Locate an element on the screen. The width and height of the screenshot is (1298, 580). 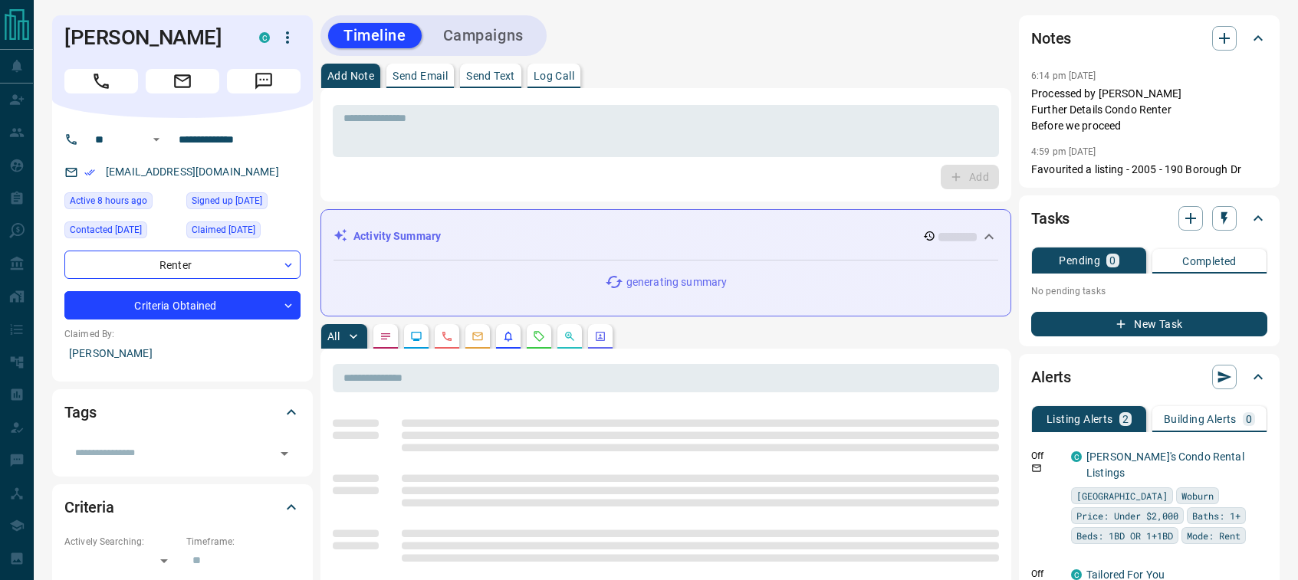
span: Mode: Rent is located at coordinates (1213, 536).